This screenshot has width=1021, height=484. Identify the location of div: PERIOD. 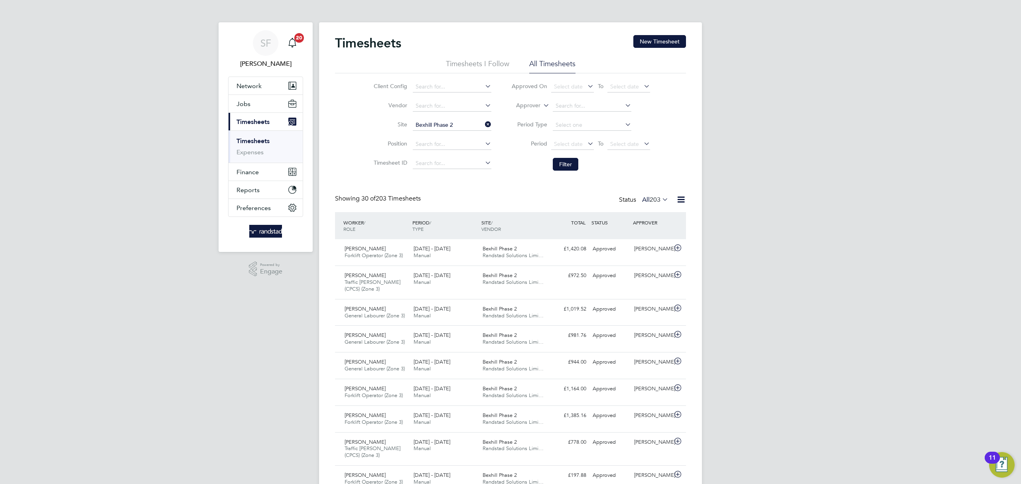
(445, 226).